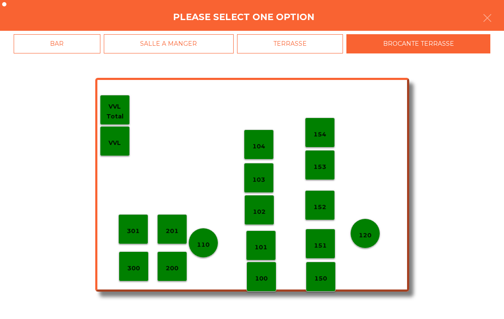 Image resolution: width=504 pixels, height=319 pixels. Describe the element at coordinates (57, 44) in the screenshot. I see `div: BAR` at that location.